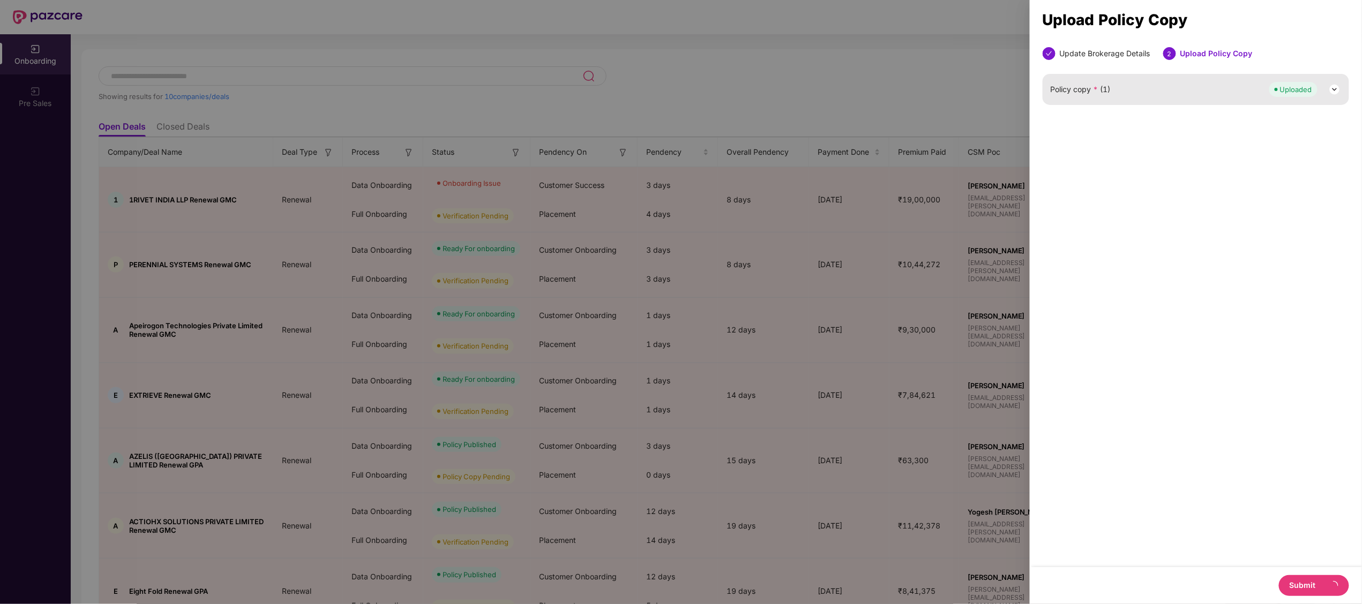 The width and height of the screenshot is (1362, 604). What do you see at coordinates (1296, 89) in the screenshot?
I see `div: Uploaded` at bounding box center [1296, 89].